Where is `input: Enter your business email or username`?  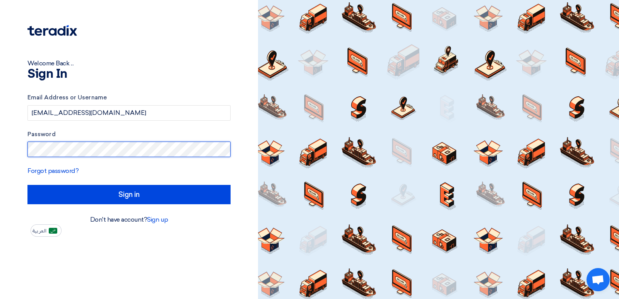
input: Enter your business email or username is located at coordinates (129, 113).